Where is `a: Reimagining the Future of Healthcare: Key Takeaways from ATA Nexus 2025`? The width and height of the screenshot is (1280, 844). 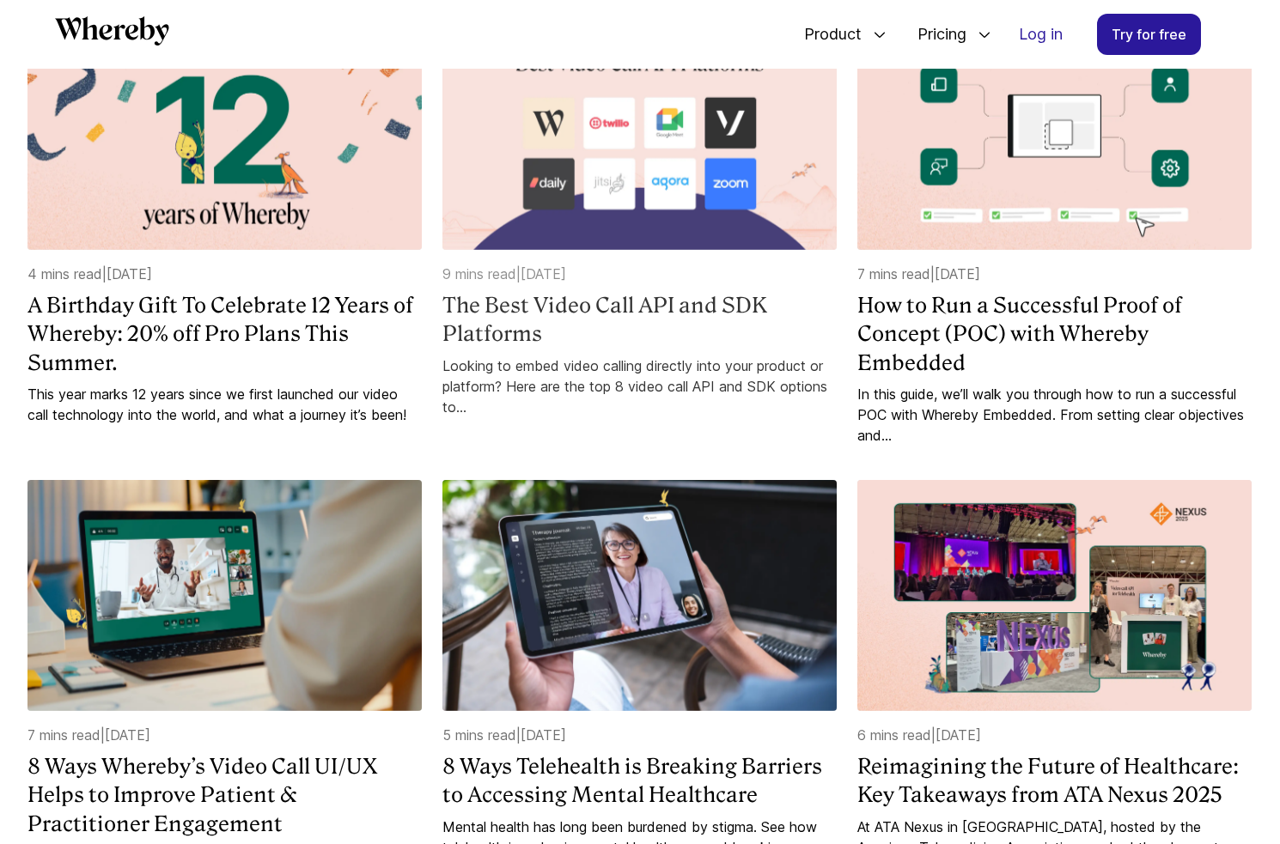
a: Reimagining the Future of Healthcare: Key Takeaways from ATA Nexus 2025 is located at coordinates (1054, 781).